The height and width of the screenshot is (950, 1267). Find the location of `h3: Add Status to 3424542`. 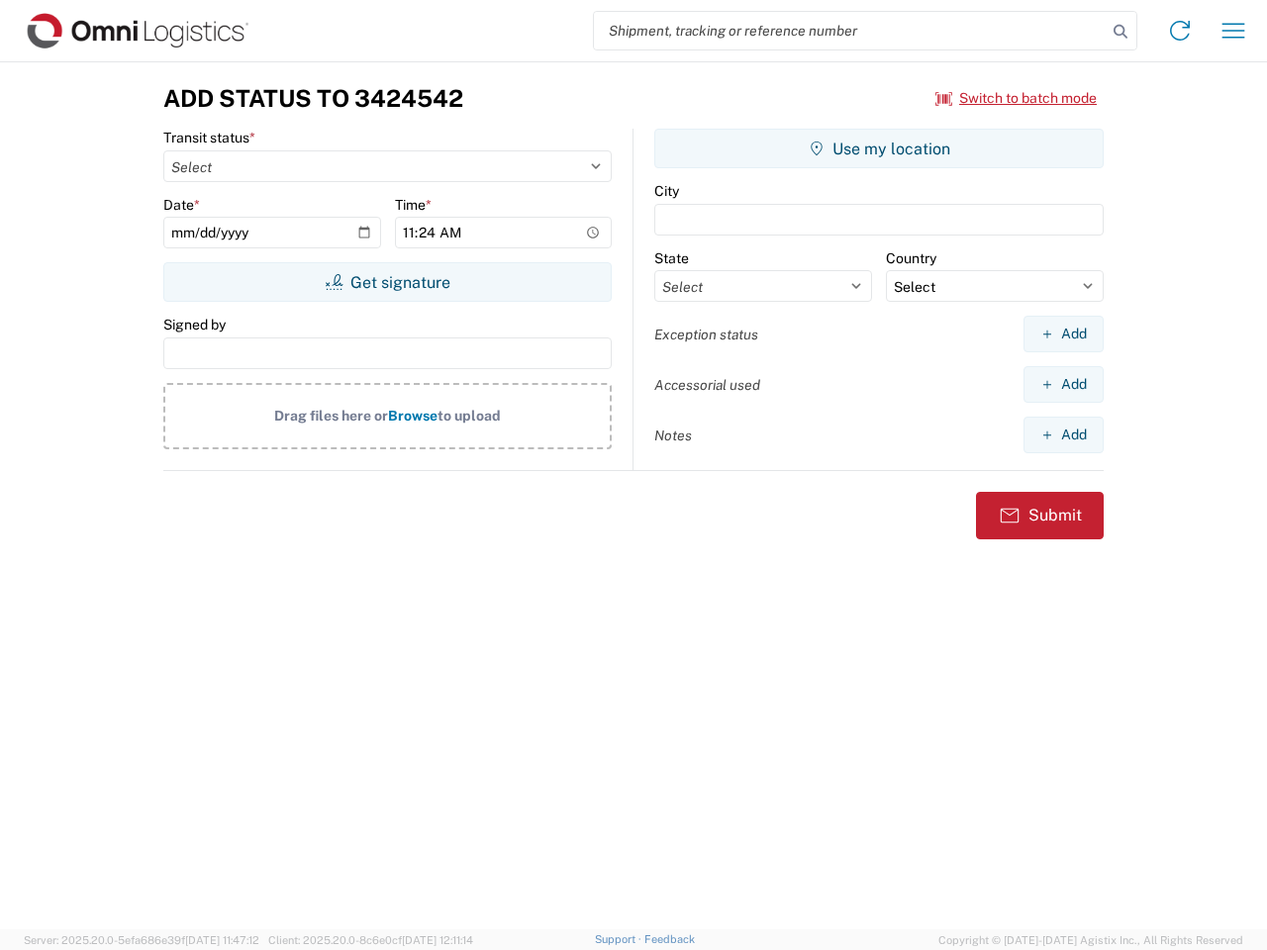

h3: Add Status to 3424542 is located at coordinates (313, 98).